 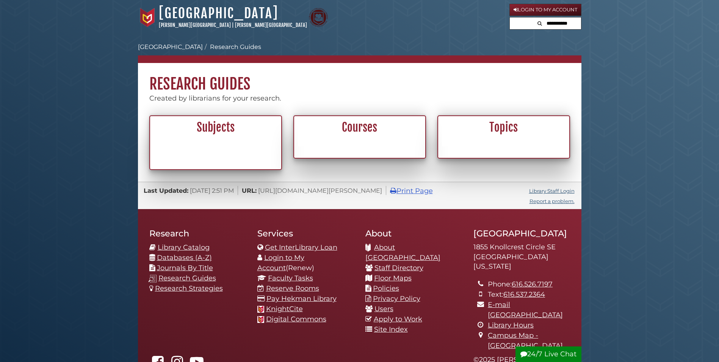 I want to click on a: Journals By Title, so click(x=185, y=268).